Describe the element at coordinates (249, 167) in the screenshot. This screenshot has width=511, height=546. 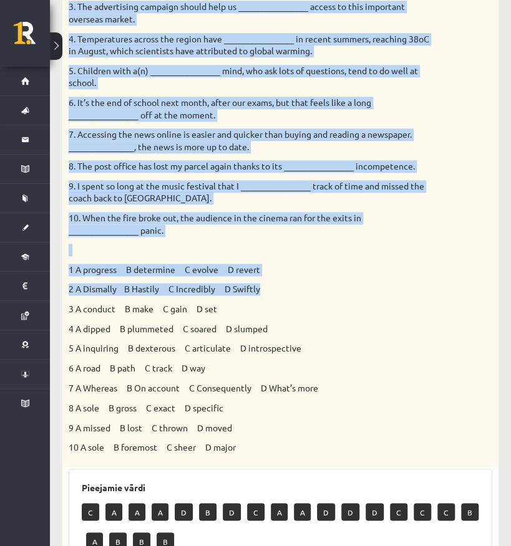
I see `p: 8. The post office has lost my parcel again thanks to its ________________ incompetence.` at that location.